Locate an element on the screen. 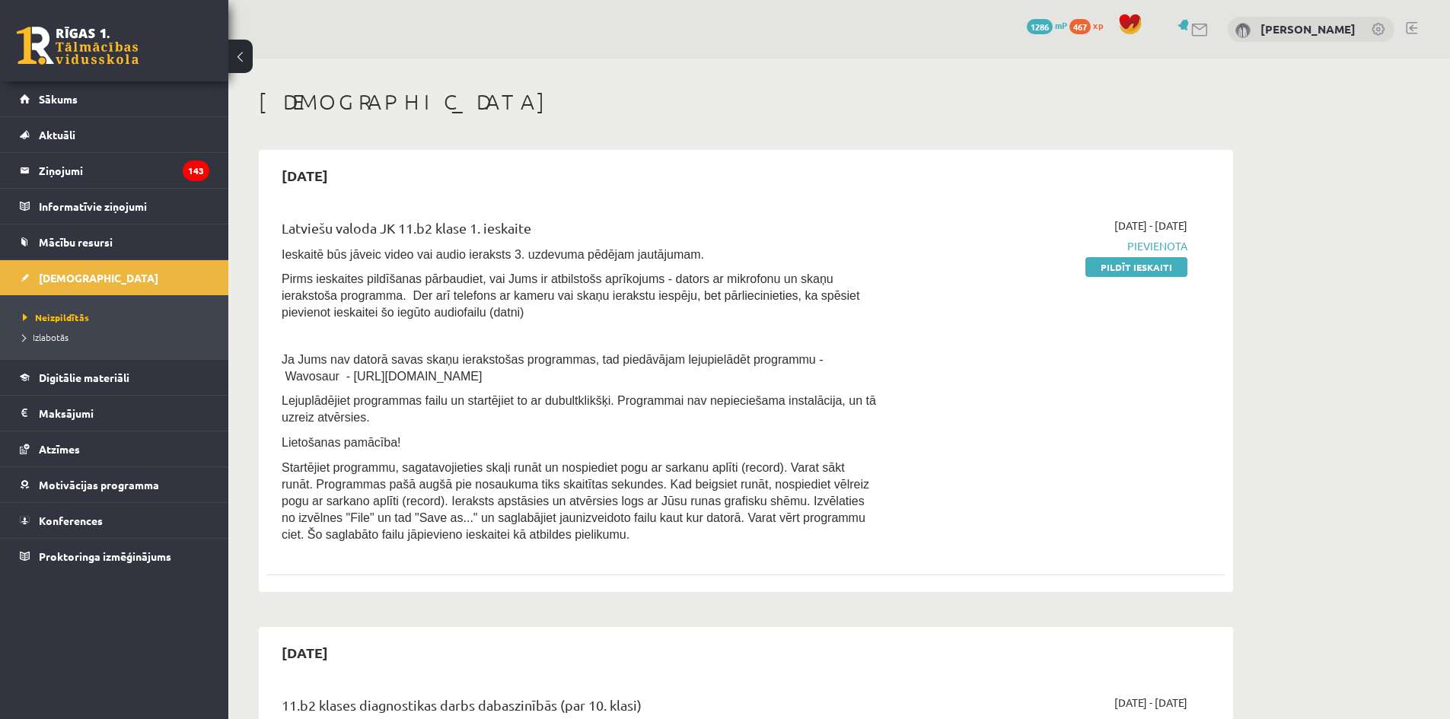  a: Neizpildītās is located at coordinates (118, 317).